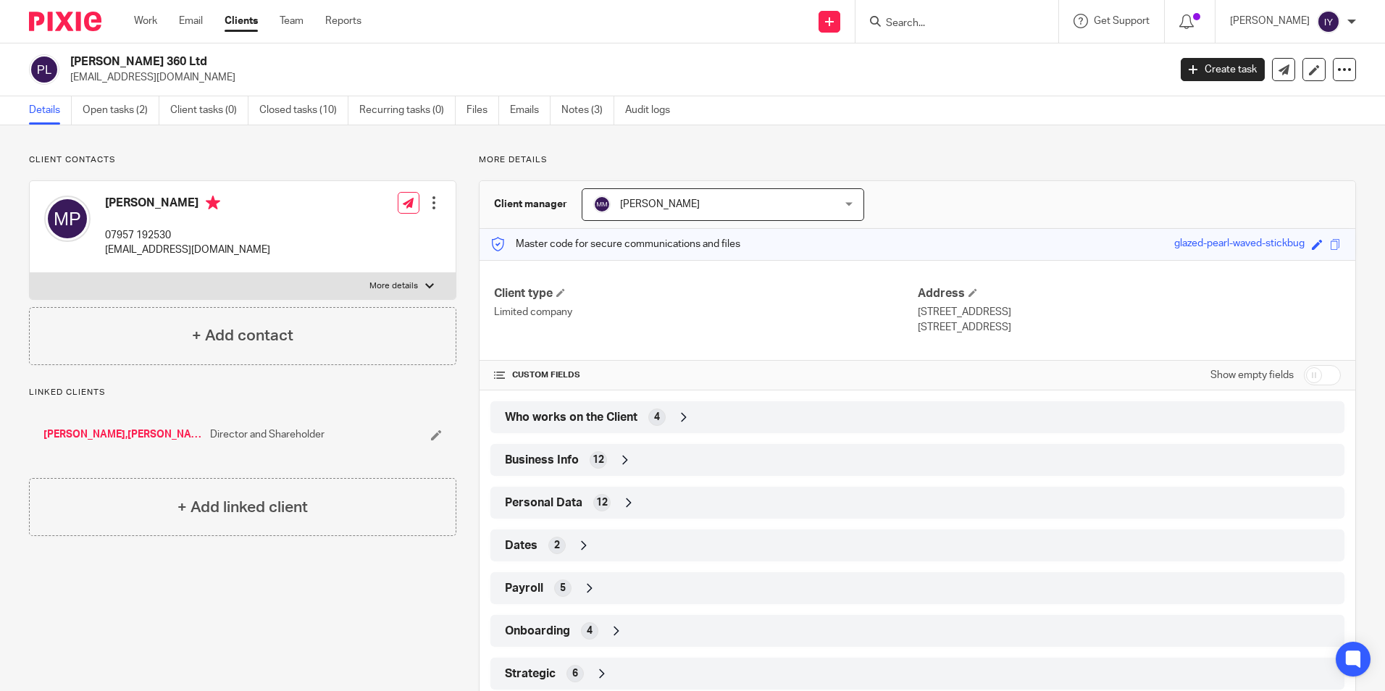  Describe the element at coordinates (65, 21) in the screenshot. I see `img: Pixie` at that location.